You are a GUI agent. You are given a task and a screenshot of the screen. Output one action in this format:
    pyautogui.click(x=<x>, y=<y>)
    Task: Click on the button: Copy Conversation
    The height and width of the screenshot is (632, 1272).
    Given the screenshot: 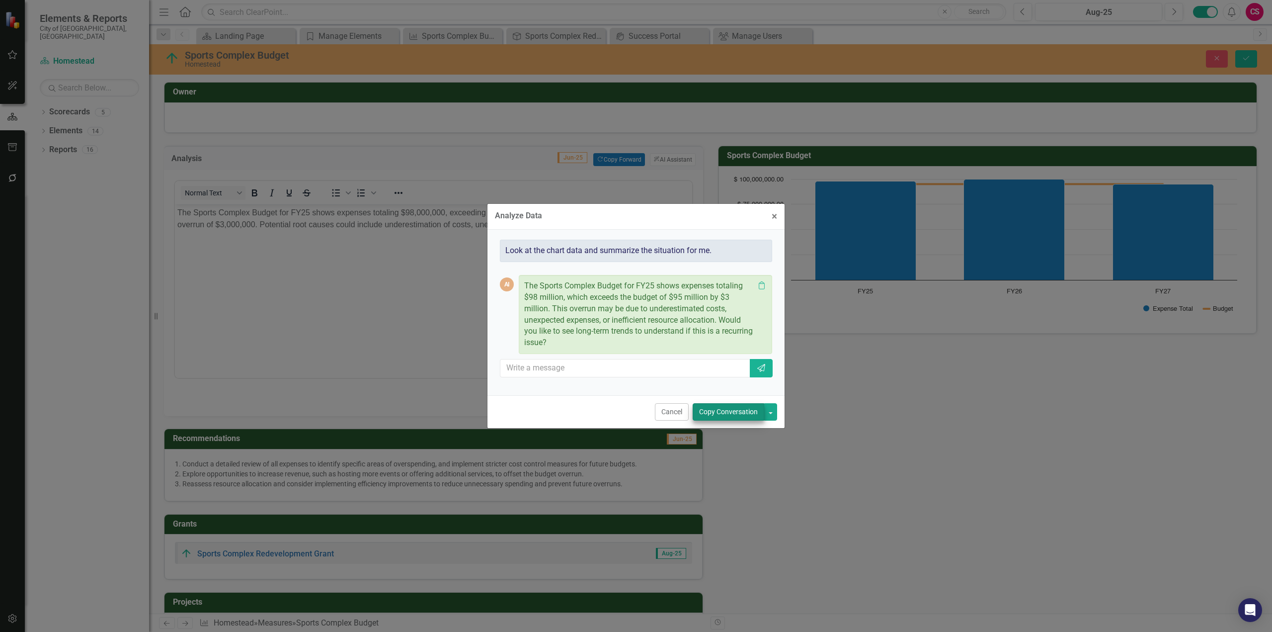 What is the action you would take?
    pyautogui.click(x=729, y=411)
    